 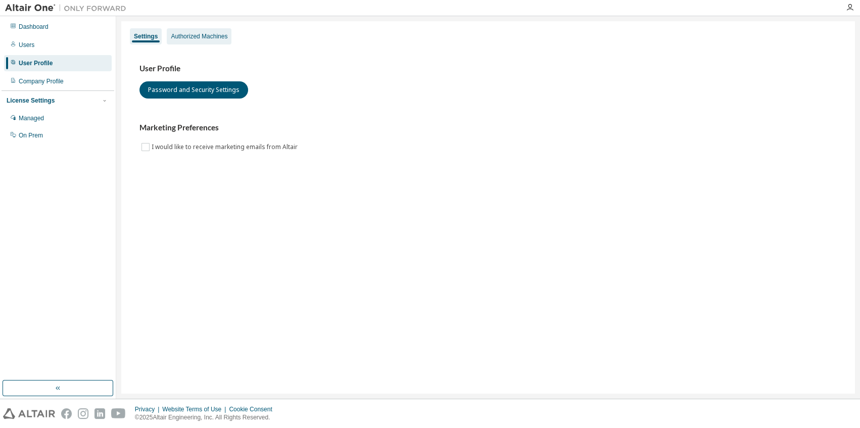 I want to click on img: altair_logo.svg, so click(x=29, y=414).